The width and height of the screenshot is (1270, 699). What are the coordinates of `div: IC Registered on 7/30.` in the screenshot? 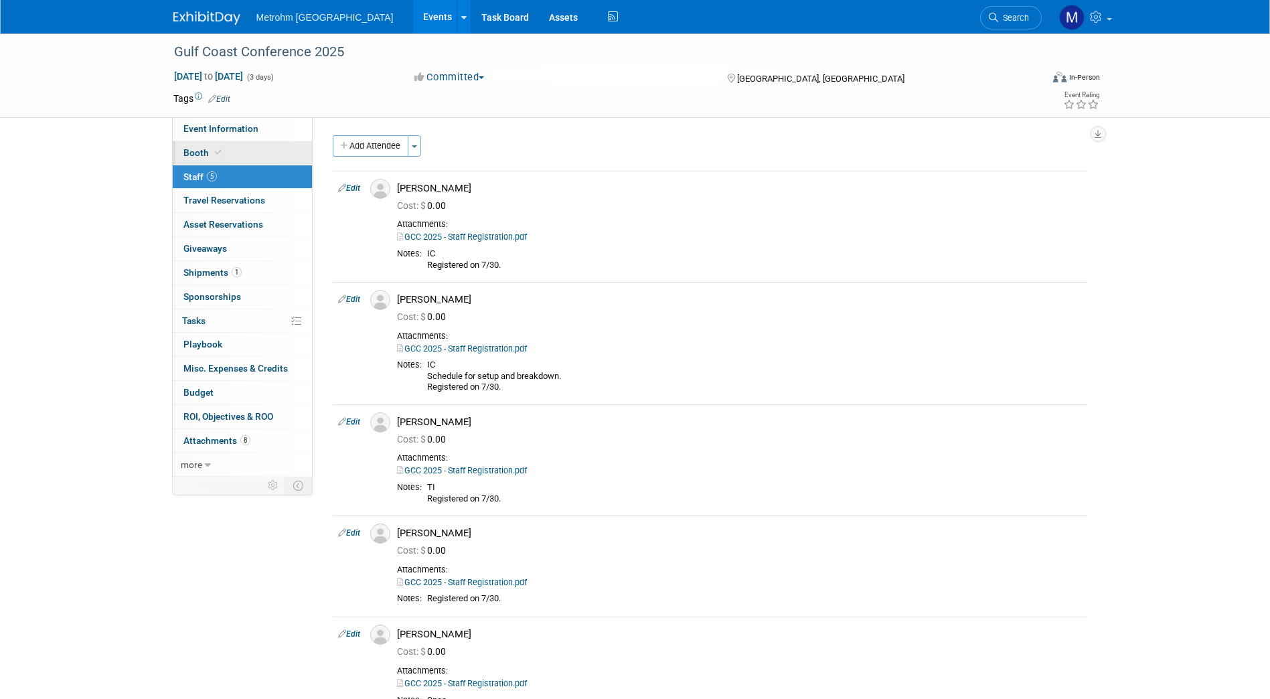 It's located at (755, 259).